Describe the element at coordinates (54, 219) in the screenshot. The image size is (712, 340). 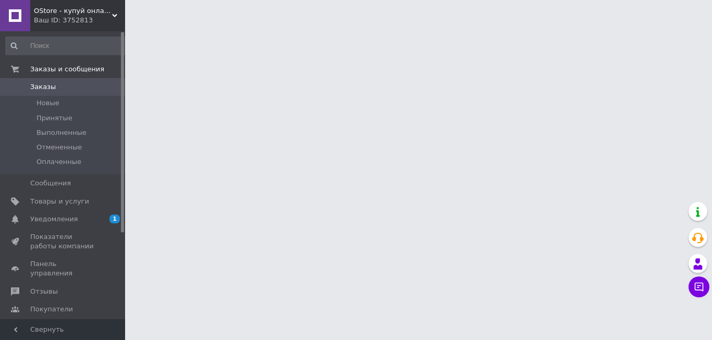
I see `span: Уведомления` at that location.